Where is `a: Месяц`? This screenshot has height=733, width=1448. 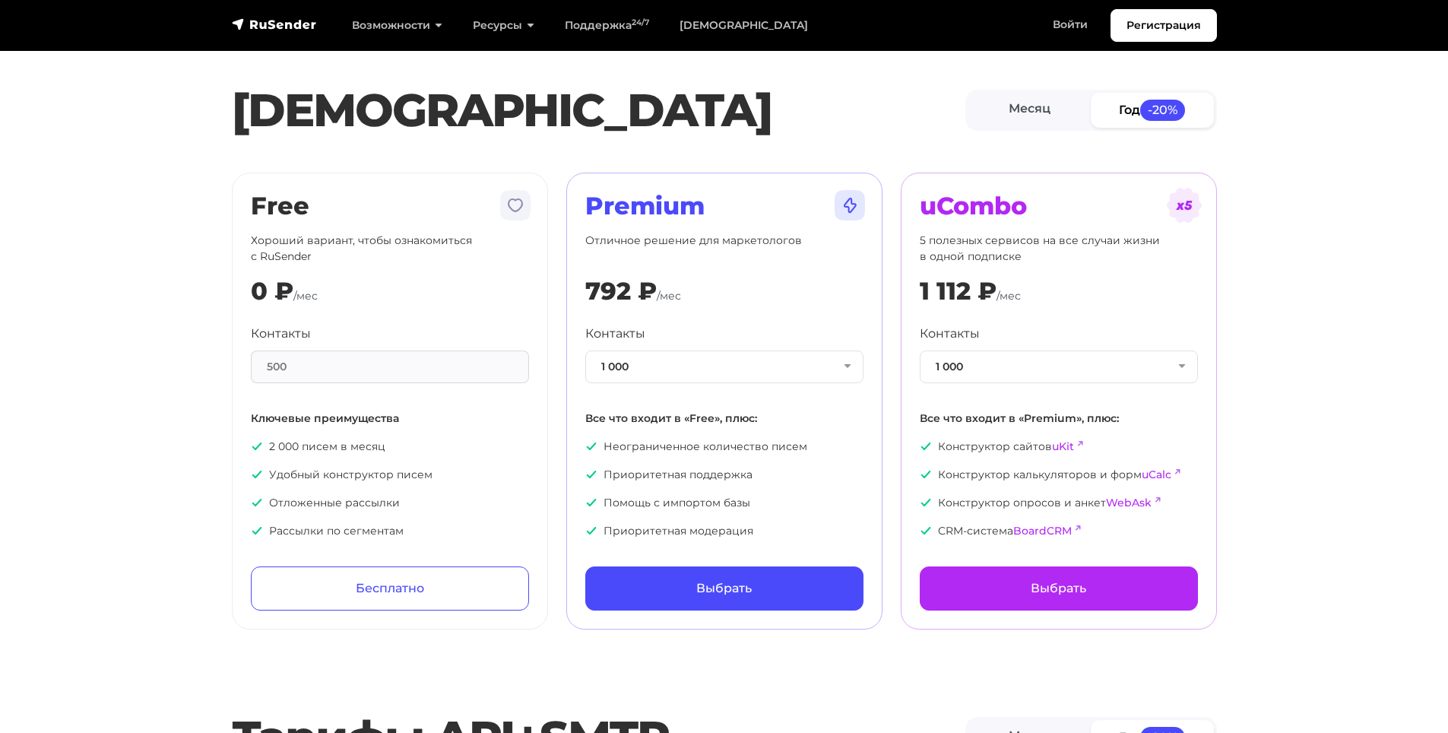 a: Месяц is located at coordinates (1030, 109).